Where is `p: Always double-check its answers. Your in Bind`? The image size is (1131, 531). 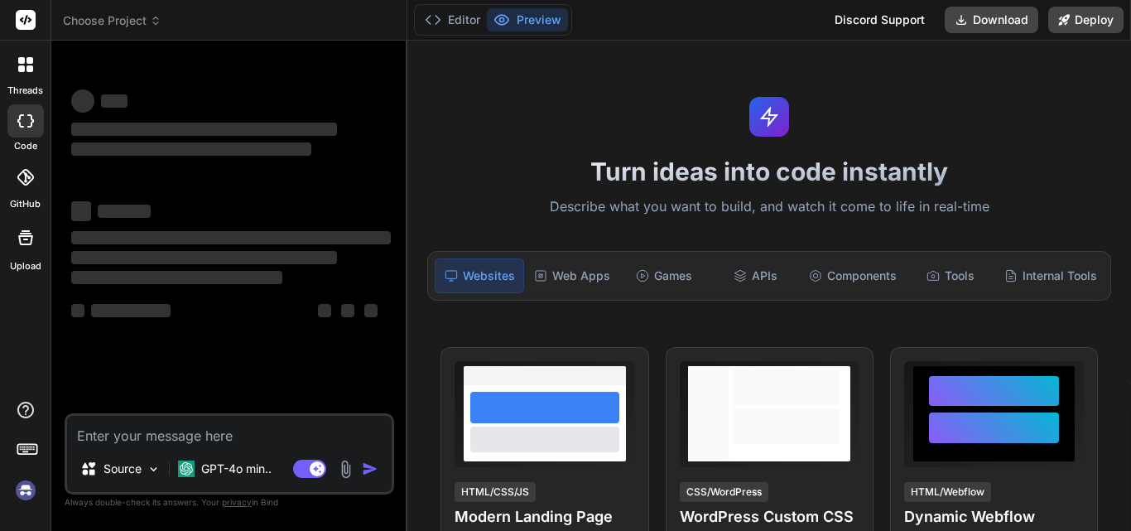
p: Always double-check its answers. Your in Bind is located at coordinates (229, 502).